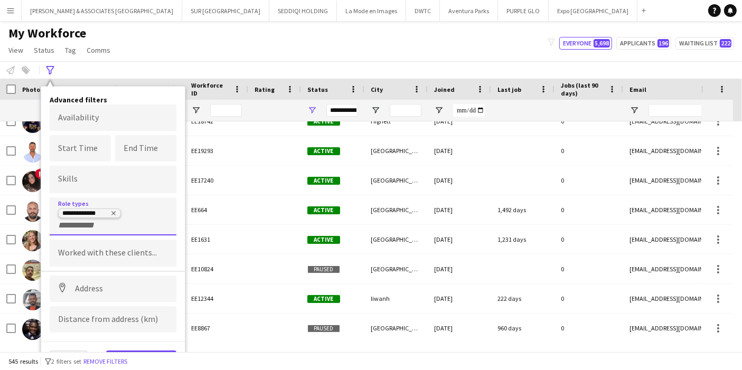 The width and height of the screenshot is (742, 370). Describe the element at coordinates (44, 50) in the screenshot. I see `a: Status` at that location.